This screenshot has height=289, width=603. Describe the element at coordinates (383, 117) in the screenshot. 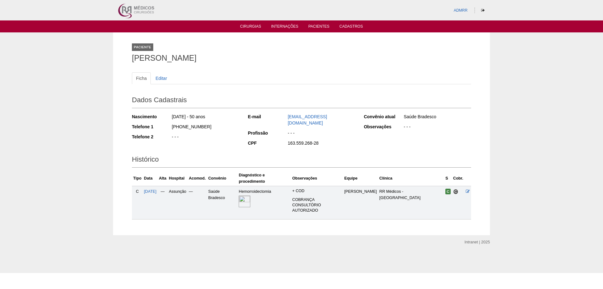

I see `div: Convênio atual` at that location.